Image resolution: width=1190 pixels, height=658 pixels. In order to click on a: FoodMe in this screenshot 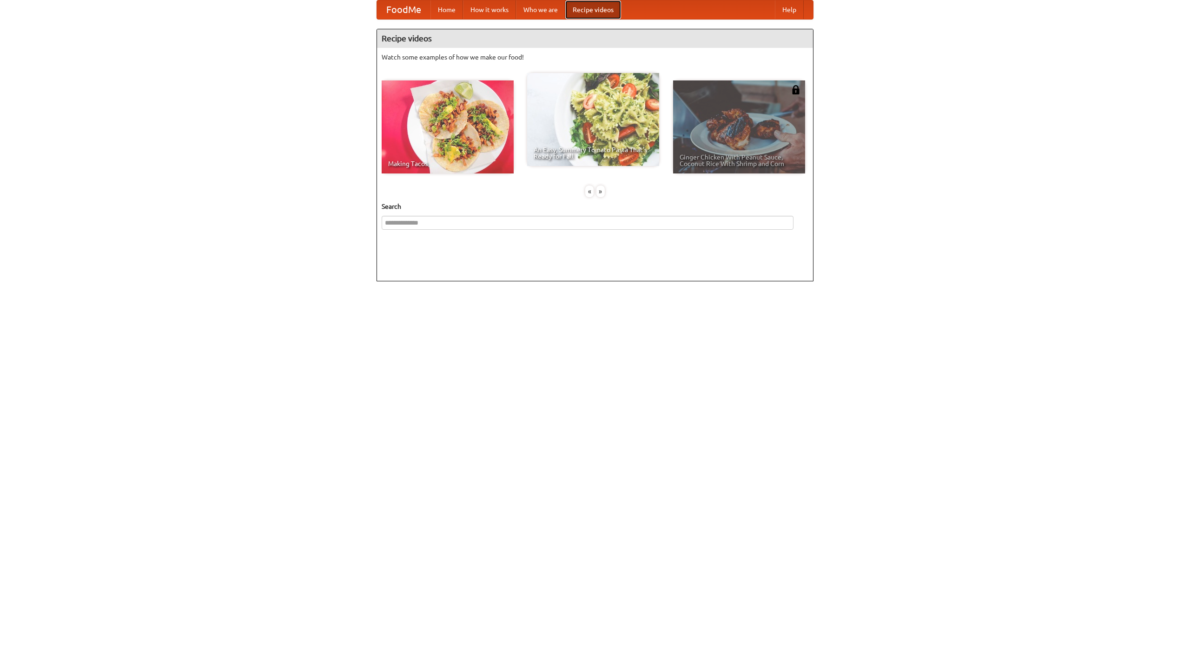, I will do `click(404, 10)`.